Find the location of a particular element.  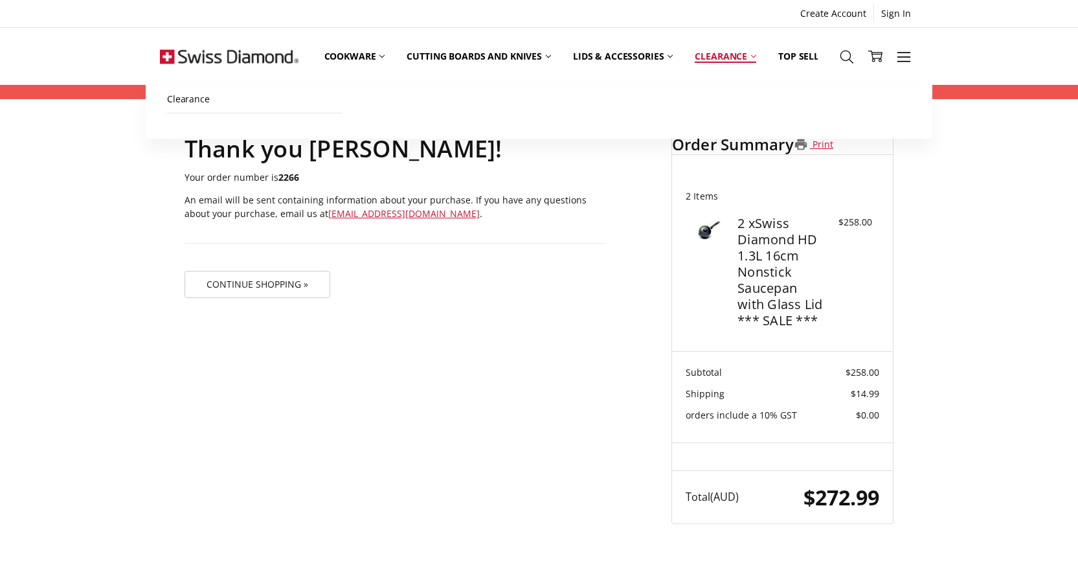

span: Shipping is located at coordinates (705, 393).